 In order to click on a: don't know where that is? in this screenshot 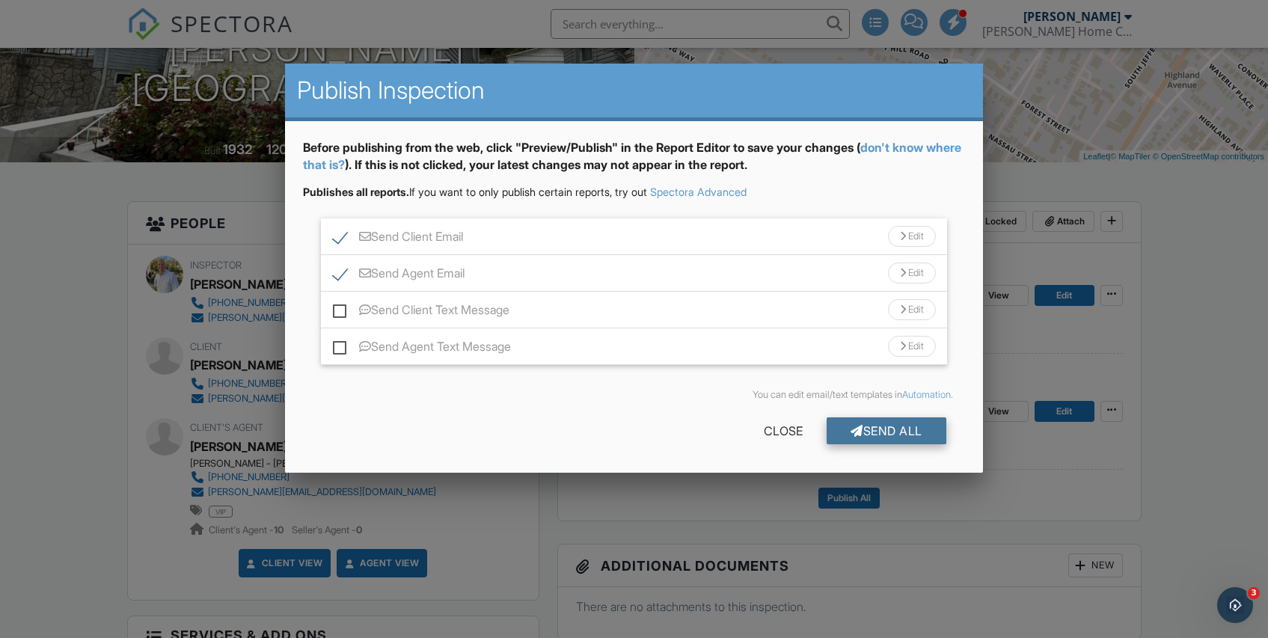, I will do `click(632, 156)`.